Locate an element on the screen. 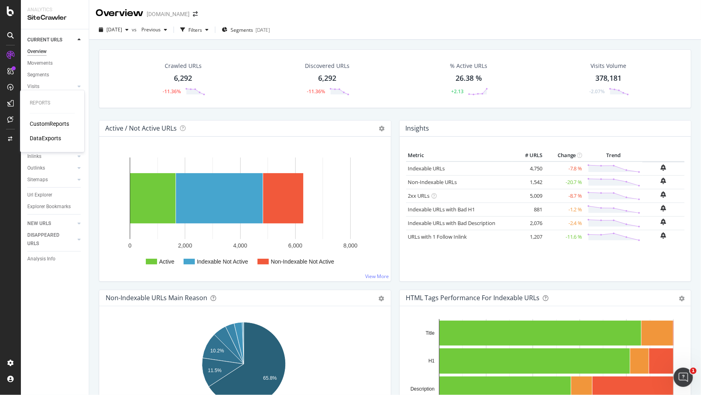  div: 6,292 is located at coordinates (183, 78).